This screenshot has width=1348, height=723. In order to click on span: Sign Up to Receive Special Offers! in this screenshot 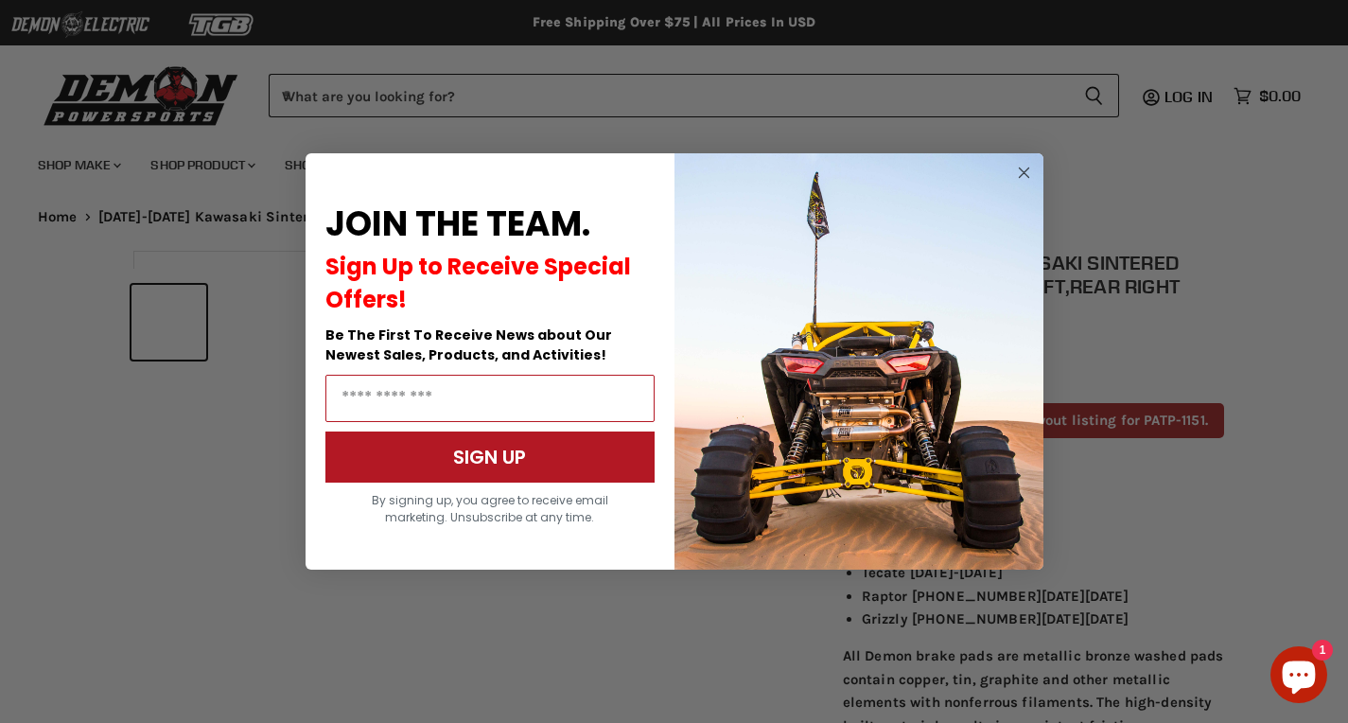, I will do `click(478, 283)`.